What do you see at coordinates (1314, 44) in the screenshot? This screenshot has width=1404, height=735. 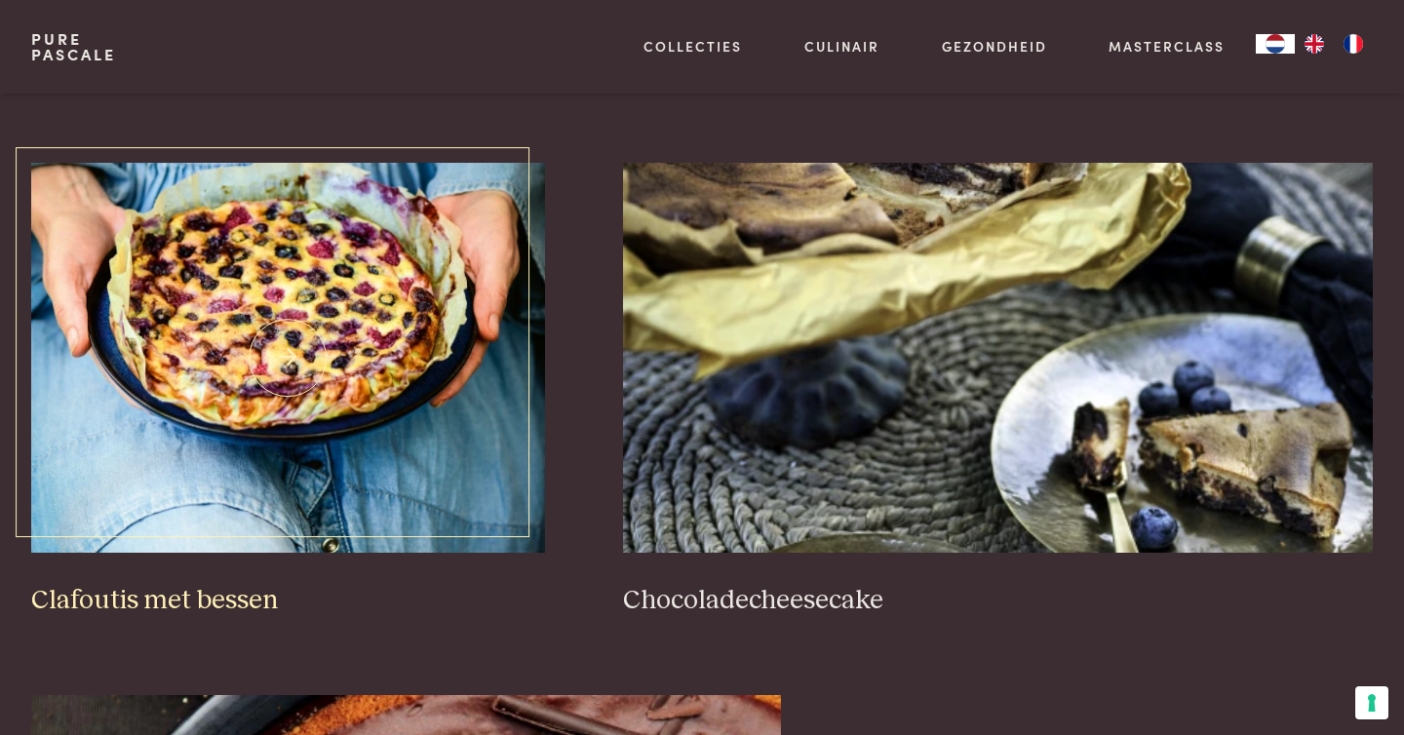 I see `a: EN` at bounding box center [1314, 44].